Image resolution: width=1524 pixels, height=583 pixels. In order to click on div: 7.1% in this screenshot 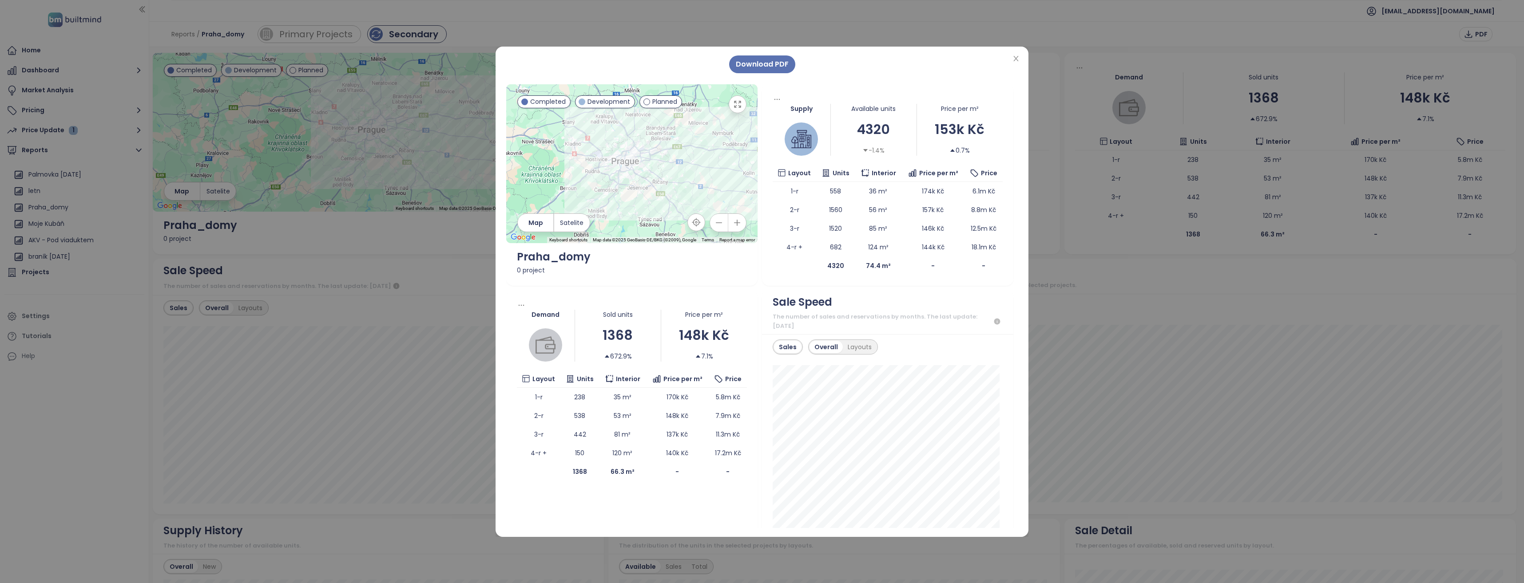, I will do `click(704, 357)`.